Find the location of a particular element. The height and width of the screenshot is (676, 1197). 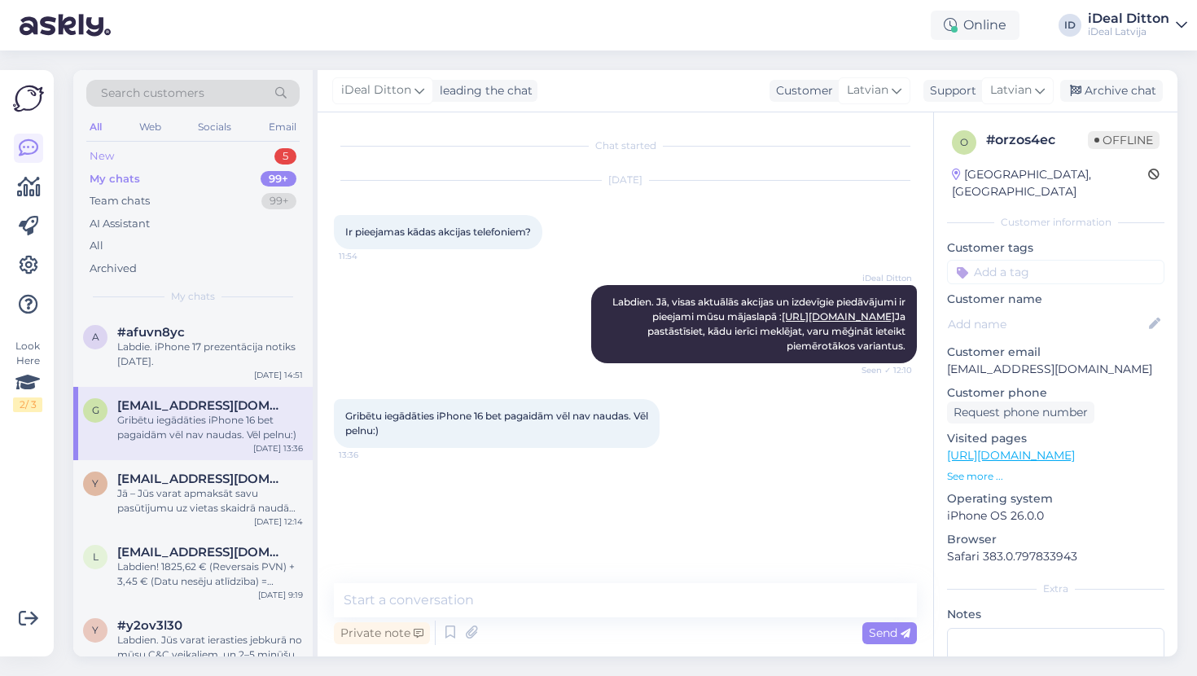

div: iDeal Latvija is located at coordinates (1128, 32).